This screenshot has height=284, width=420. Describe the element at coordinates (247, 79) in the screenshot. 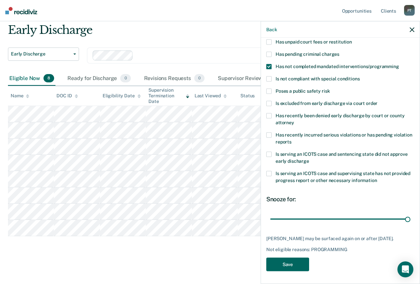

I see `div: Supervisor Review` at that location.